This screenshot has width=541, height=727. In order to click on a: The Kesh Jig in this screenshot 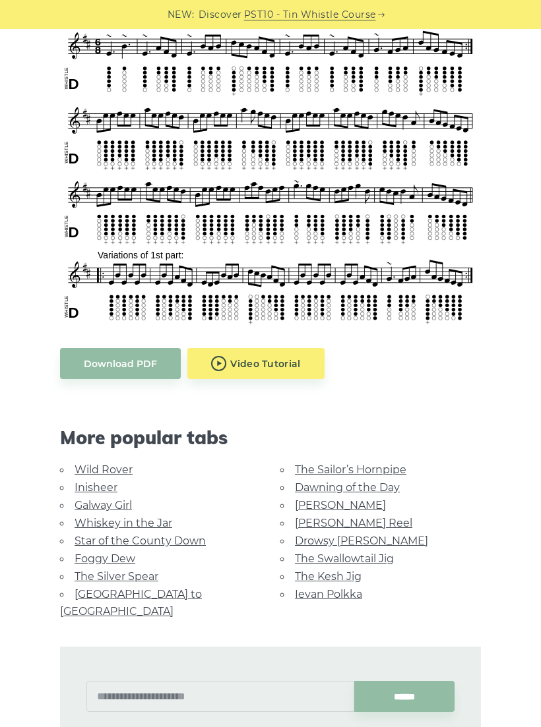, I will do `click(328, 576)`.